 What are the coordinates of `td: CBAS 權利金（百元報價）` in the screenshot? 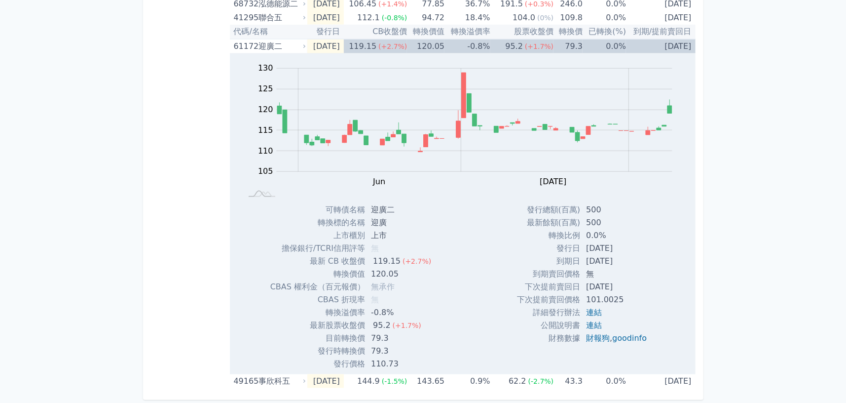 It's located at (318, 287).